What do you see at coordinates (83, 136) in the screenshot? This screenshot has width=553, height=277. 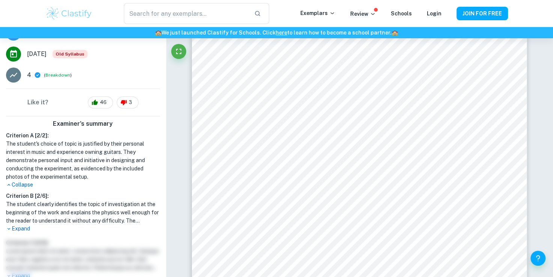 I see `h6: Criterion A [ 2 / 2 ]:` at bounding box center [83, 136].